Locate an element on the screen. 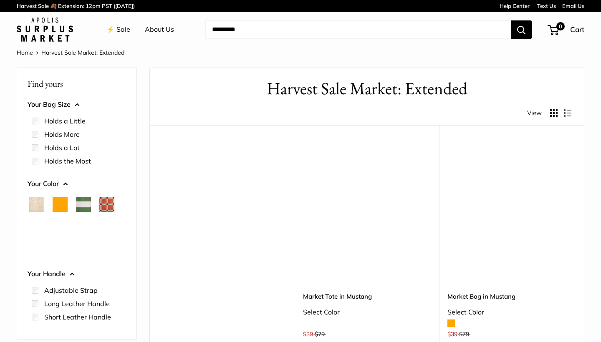 The width and height of the screenshot is (601, 342). a: ⚡️ Sale is located at coordinates (118, 30).